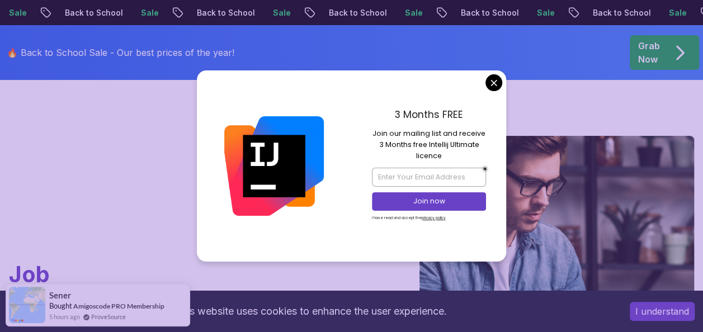 This screenshot has width=703, height=332. I want to click on p: Grab Now, so click(649, 53).